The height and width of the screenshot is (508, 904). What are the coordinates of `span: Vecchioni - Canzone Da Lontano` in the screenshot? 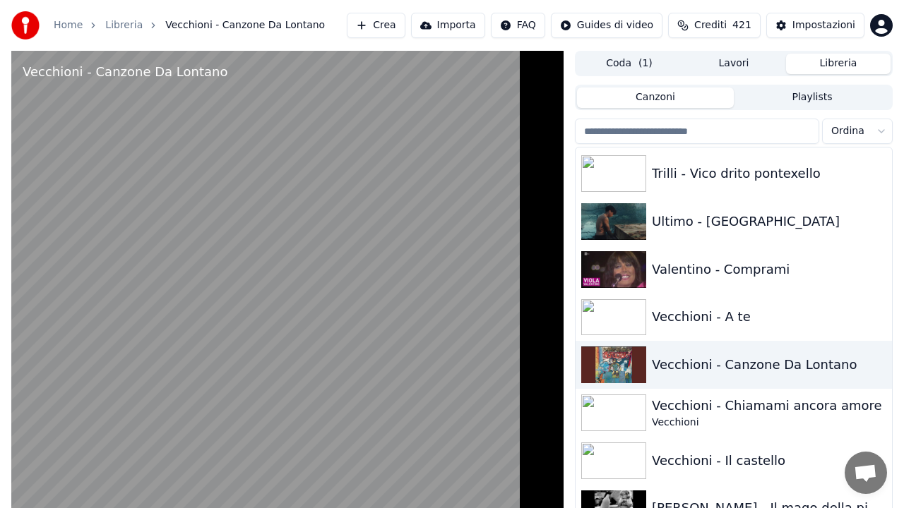 It's located at (245, 25).